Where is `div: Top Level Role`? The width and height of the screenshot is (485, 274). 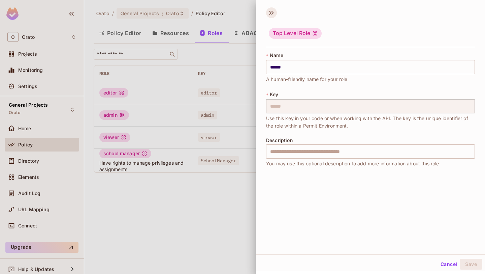 div: Top Level Role is located at coordinates (295, 33).